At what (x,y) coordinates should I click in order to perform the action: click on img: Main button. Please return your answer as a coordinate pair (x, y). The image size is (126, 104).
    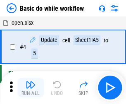
    Looking at the image, I should click on (110, 88).